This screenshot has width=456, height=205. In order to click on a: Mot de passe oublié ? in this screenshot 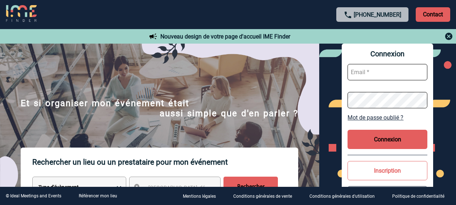, I will do `click(388, 117)`.